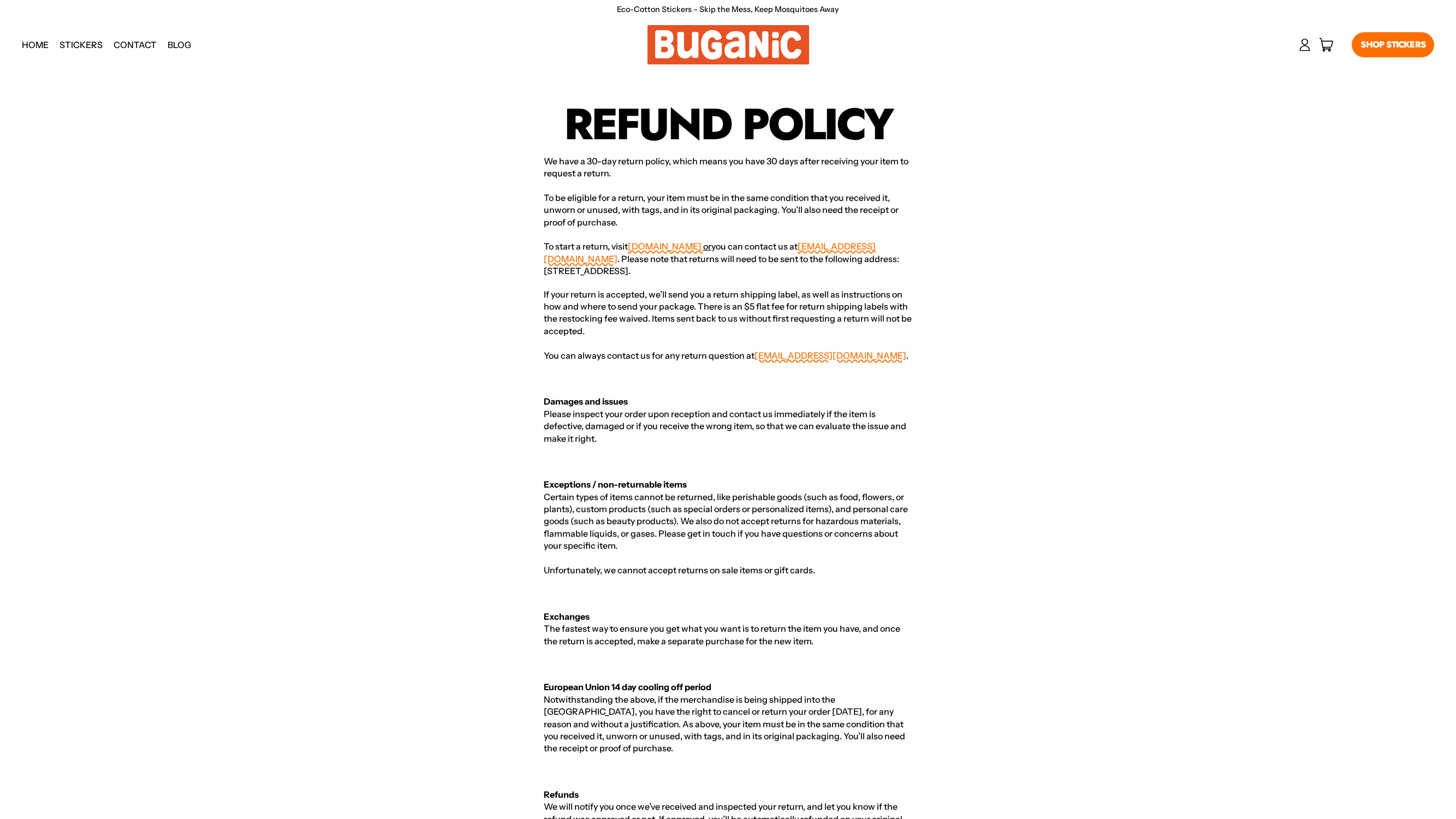 This screenshot has height=819, width=1456. I want to click on p: Certain types of items cannot be returned, like perishable goods (such as food, flowers, or plant..., so click(728, 526).